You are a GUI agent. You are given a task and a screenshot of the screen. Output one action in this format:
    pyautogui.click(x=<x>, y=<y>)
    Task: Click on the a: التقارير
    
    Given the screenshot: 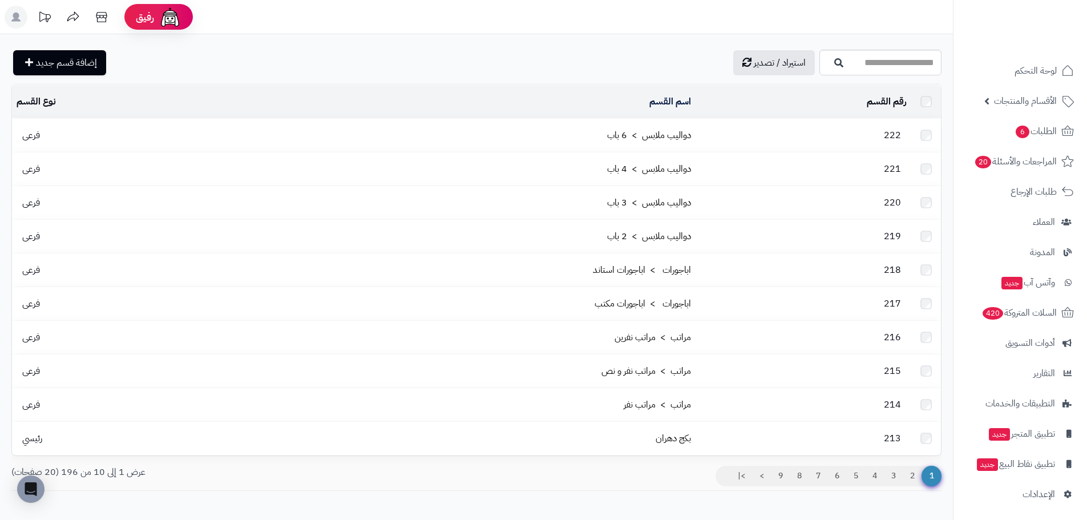 What is the action you would take?
    pyautogui.click(x=1021, y=373)
    